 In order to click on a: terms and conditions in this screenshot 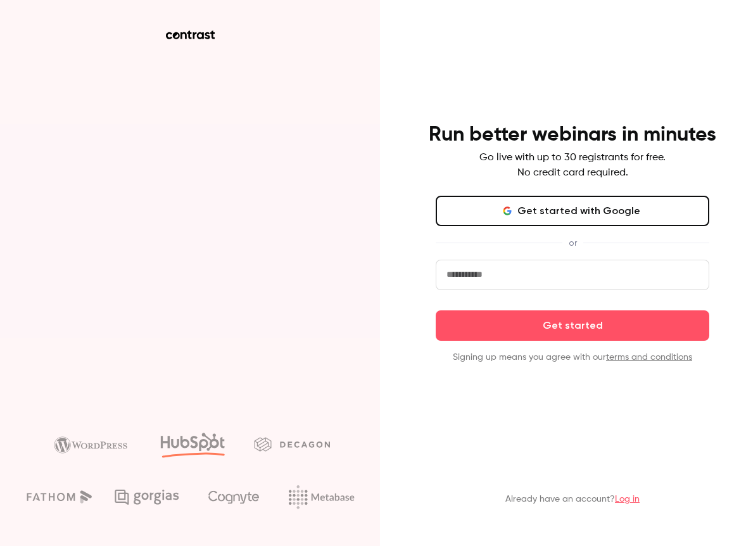, I will do `click(649, 357)`.